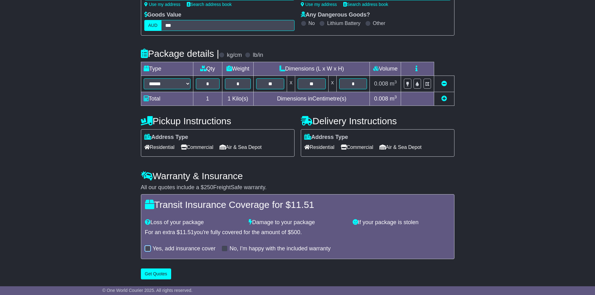 The height and width of the screenshot is (295, 595). I want to click on label: kg/cm, so click(234, 55).